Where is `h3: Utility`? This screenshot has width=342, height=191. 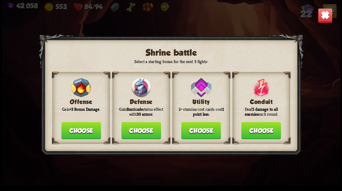 h3: Utility is located at coordinates (201, 101).